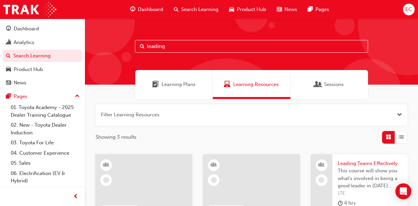  Describe the element at coordinates (142, 46) in the screenshot. I see `span: Search` at that location.